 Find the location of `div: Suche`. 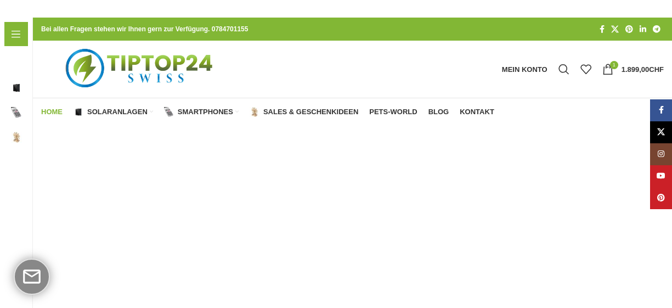

div: Suche is located at coordinates (564, 69).